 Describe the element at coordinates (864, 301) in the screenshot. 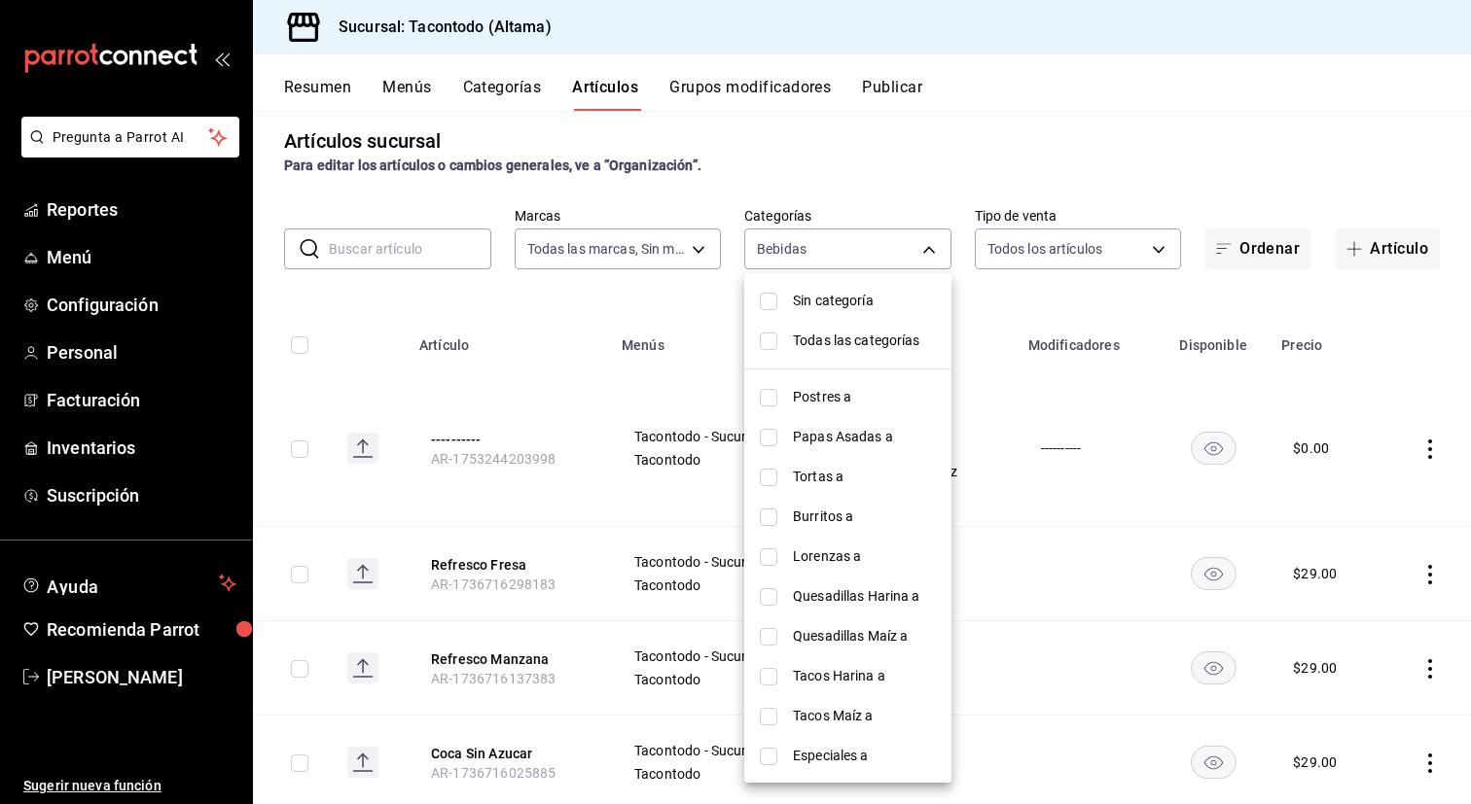

I see `span: Sin categoría` at that location.